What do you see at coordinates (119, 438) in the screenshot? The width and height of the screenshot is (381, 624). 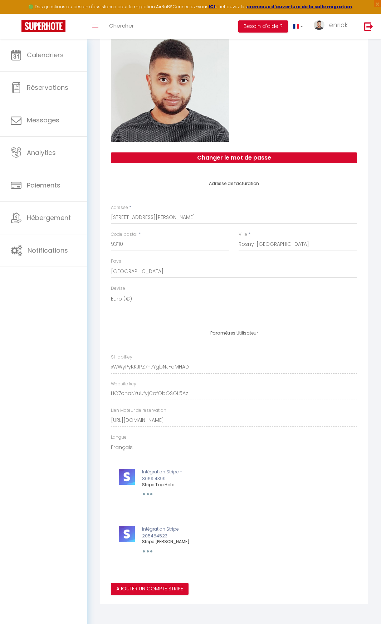 I see `label: Langue` at bounding box center [119, 438].